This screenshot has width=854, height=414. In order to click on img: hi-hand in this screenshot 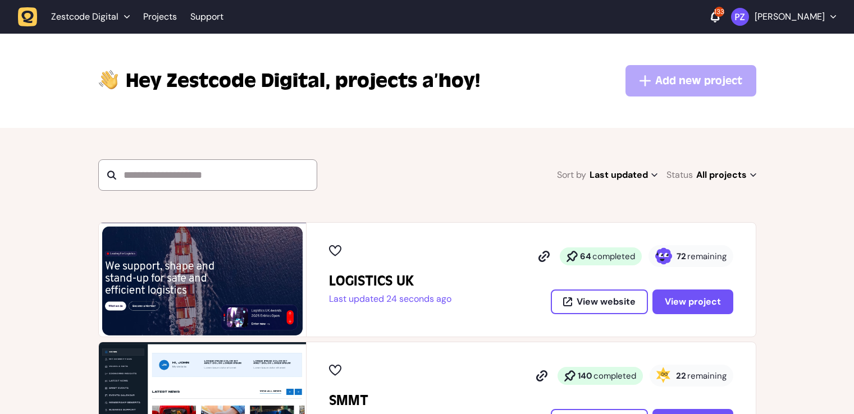, I will do `click(108, 79)`.